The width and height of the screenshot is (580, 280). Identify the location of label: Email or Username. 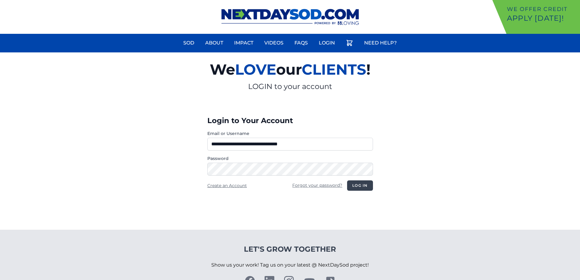
(290, 133).